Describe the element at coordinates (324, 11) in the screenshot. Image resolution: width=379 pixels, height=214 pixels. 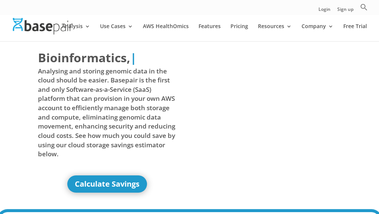
I see `a: Login` at that location.